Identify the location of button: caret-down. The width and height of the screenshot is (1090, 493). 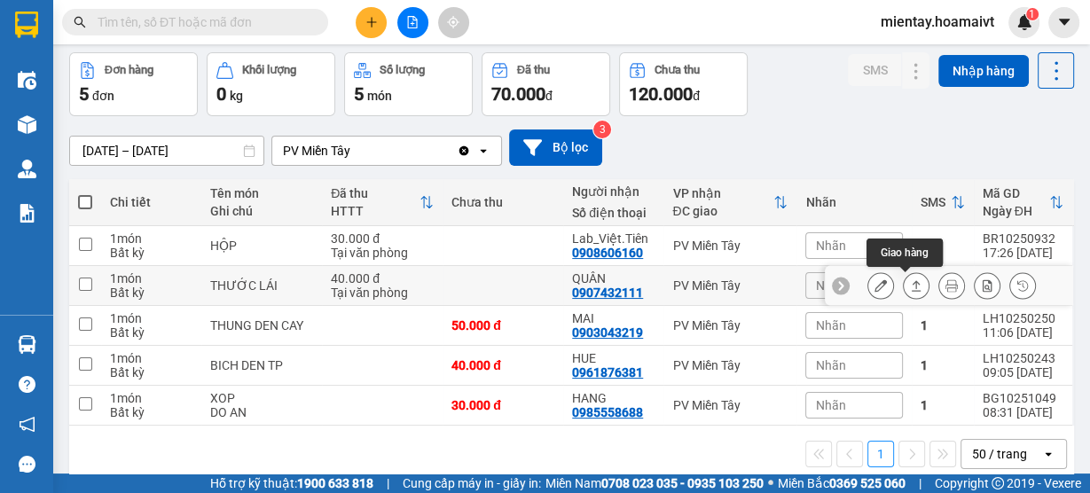
(1063, 22).